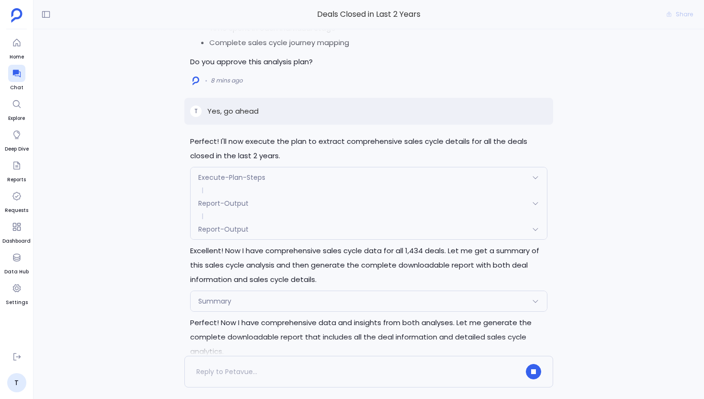  I want to click on a: T, so click(17, 382).